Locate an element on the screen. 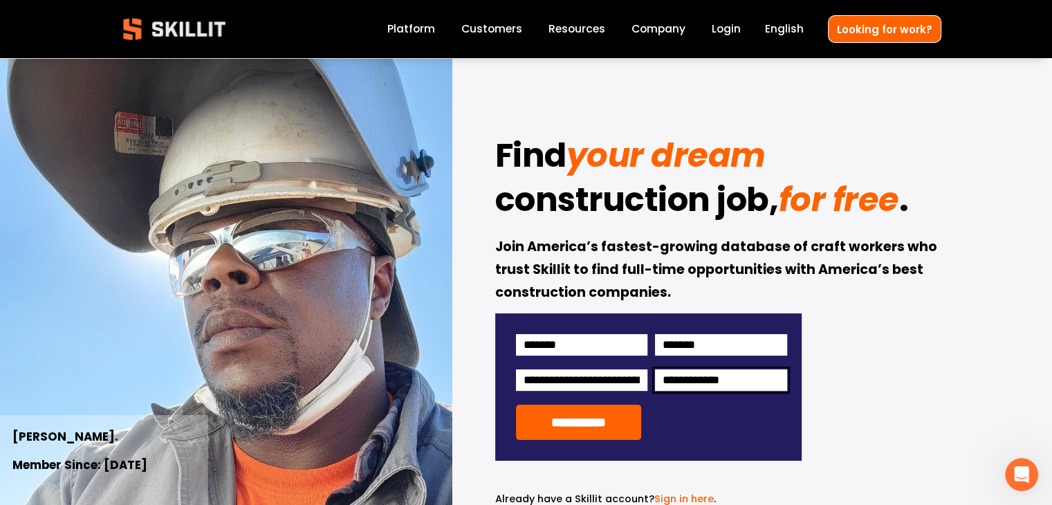  span: Resources is located at coordinates (577, 28).